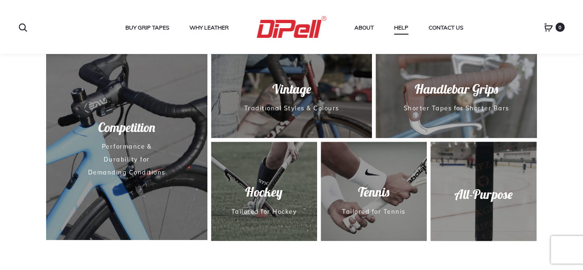 This screenshot has height=270, width=583. I want to click on a: 0, so click(549, 27).